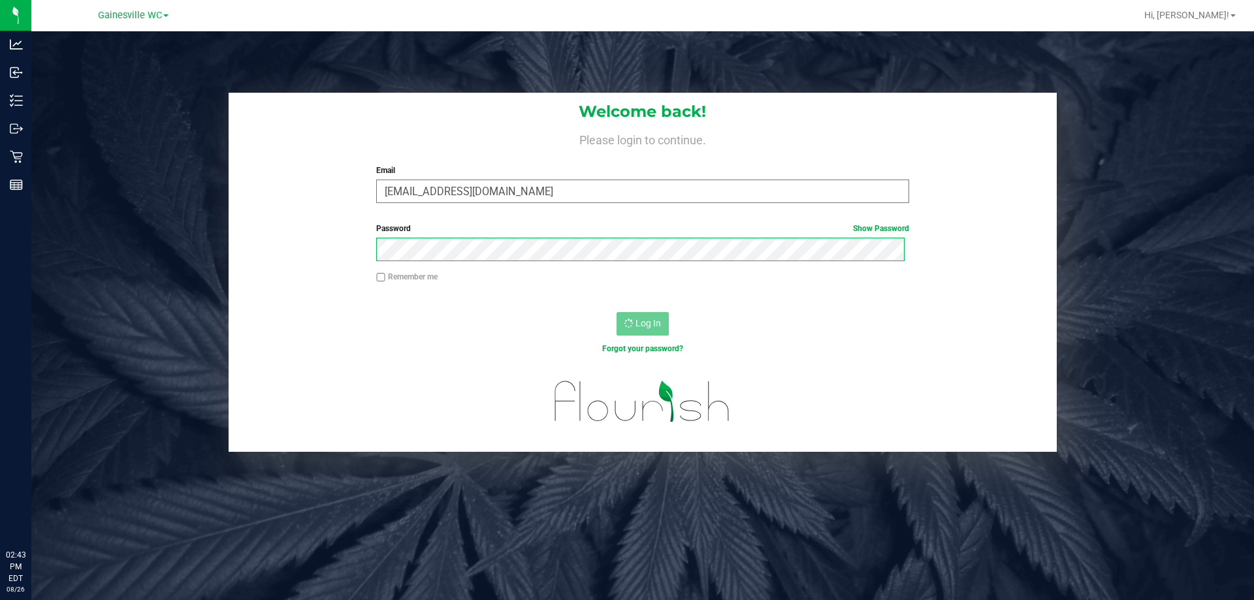 This screenshot has width=1254, height=600. Describe the element at coordinates (881, 229) in the screenshot. I see `a: Show Password` at that location.